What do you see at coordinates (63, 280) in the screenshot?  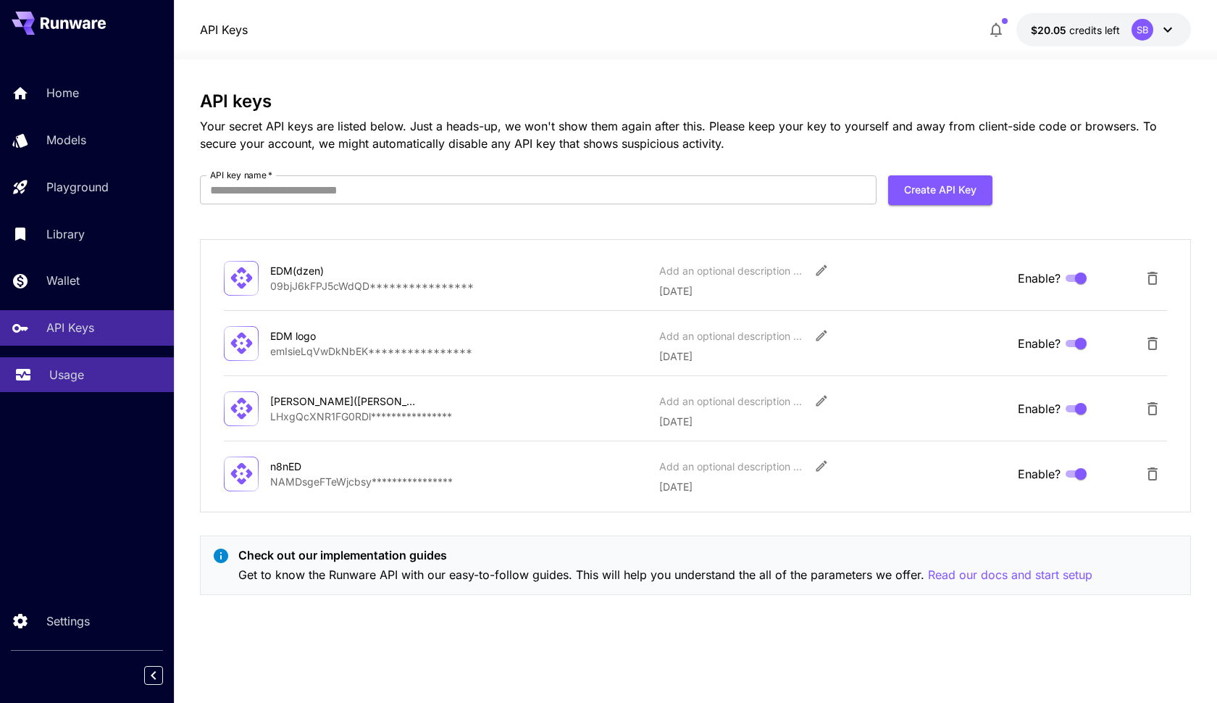 I see `p: Wallet` at bounding box center [63, 280].